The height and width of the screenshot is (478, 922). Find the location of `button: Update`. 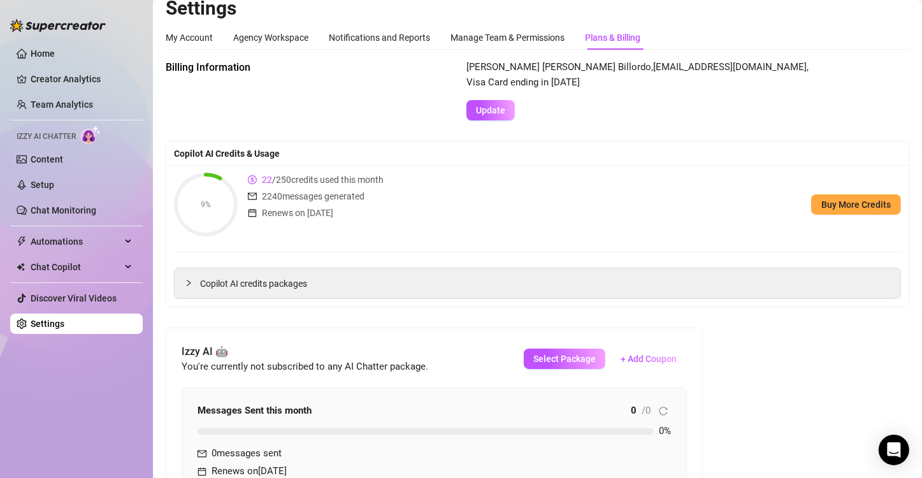

button: Update is located at coordinates (491, 110).